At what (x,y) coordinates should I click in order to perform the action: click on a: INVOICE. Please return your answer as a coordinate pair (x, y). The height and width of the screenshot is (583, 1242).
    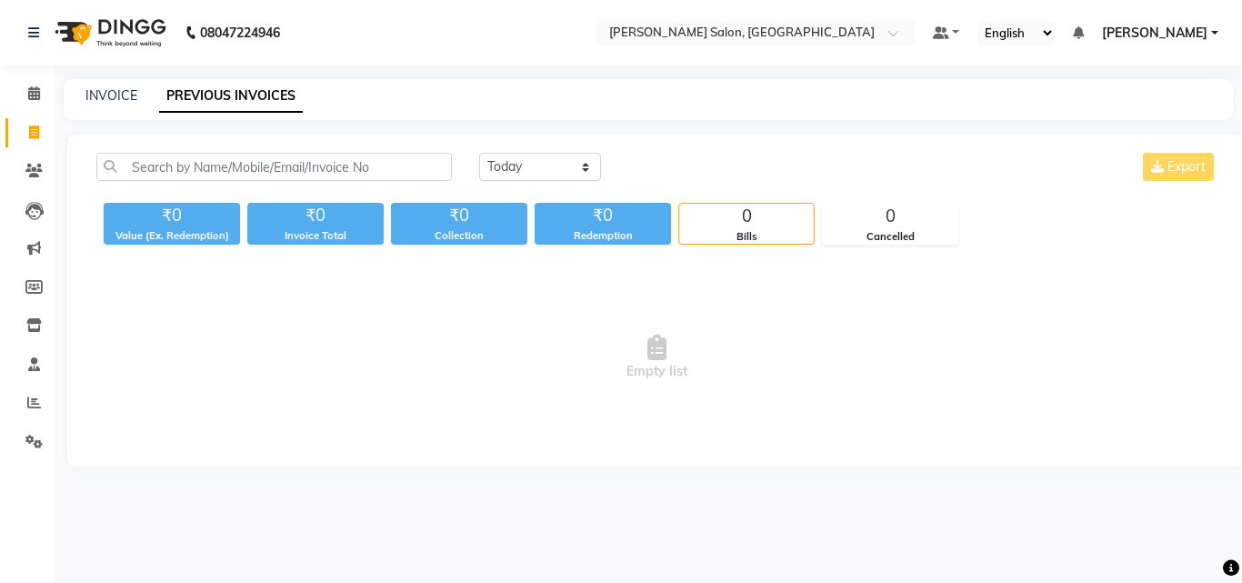
    Looking at the image, I should click on (111, 95).